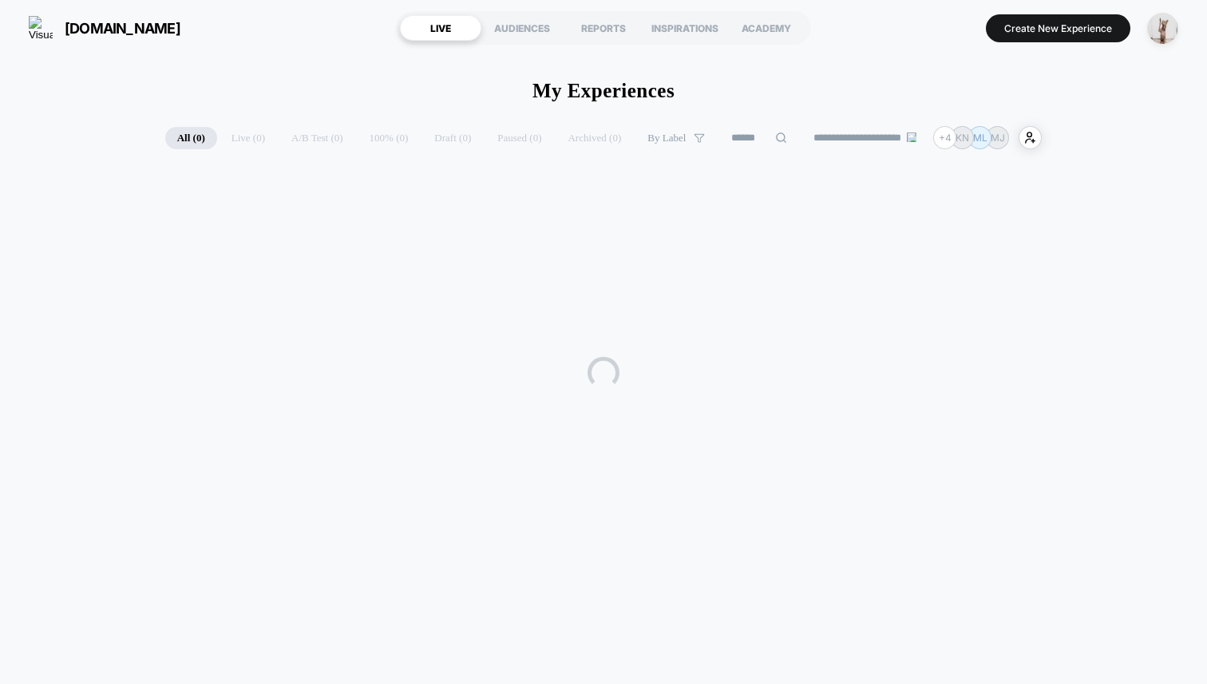 The image size is (1207, 684). I want to click on div: ACADEMY, so click(766, 28).